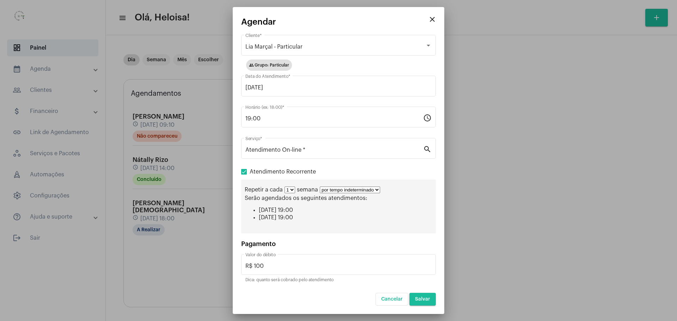 The image size is (677, 321). What do you see at coordinates (432, 19) in the screenshot?
I see `mat-icon: close` at bounding box center [432, 19].